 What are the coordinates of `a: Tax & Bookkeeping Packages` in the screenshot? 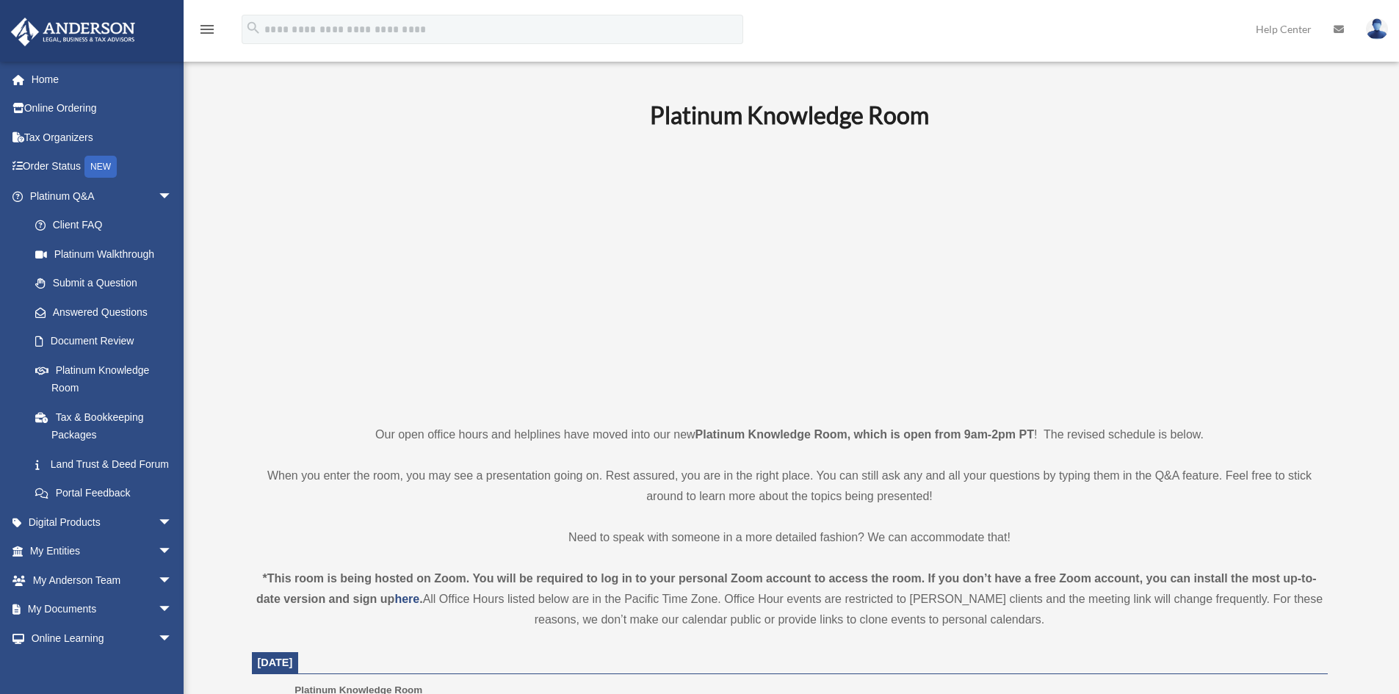 It's located at (107, 426).